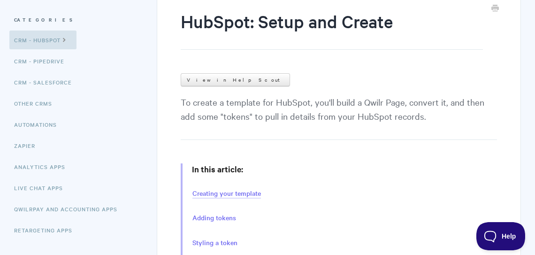  What do you see at coordinates (73, 20) in the screenshot?
I see `h3: Categories` at bounding box center [73, 20].